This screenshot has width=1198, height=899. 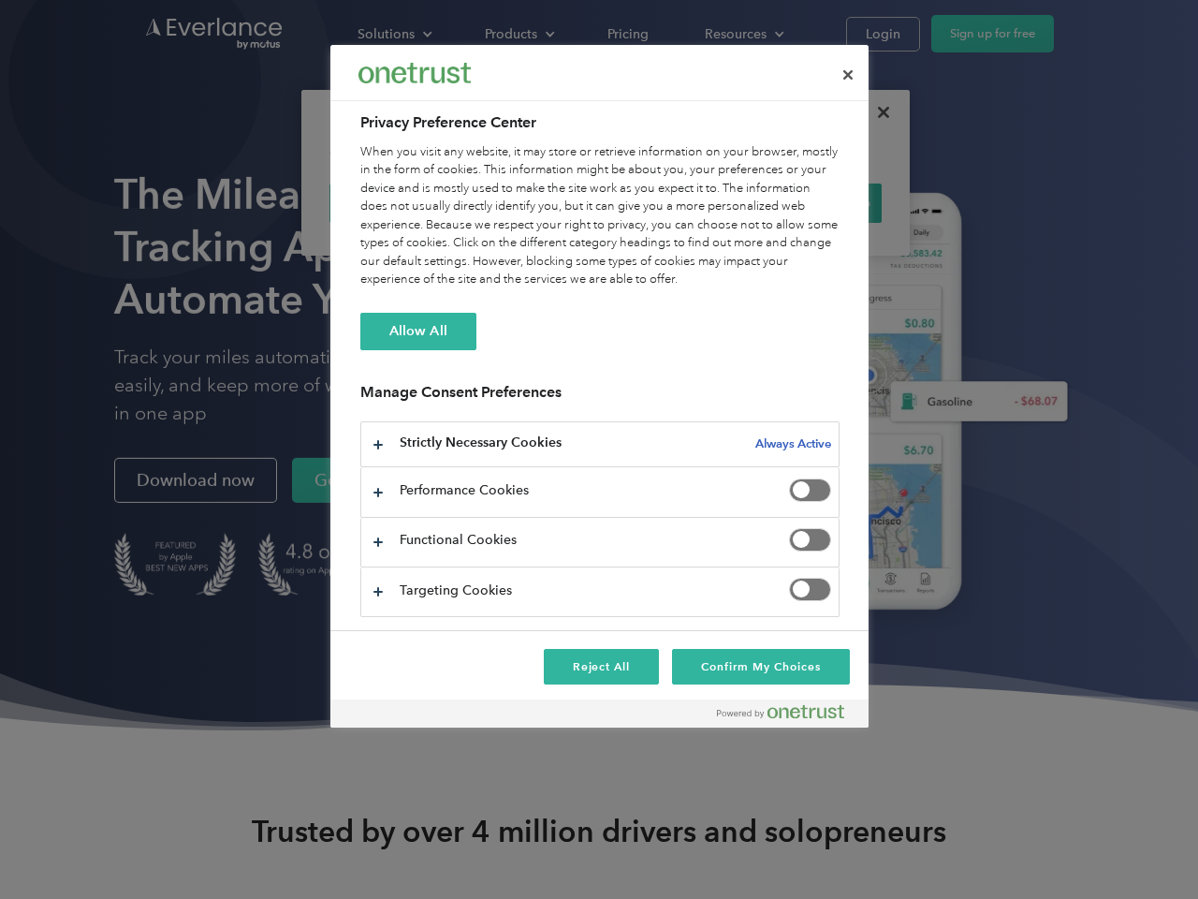 What do you see at coordinates (602, 667) in the screenshot?
I see `button: Reject All` at bounding box center [602, 667].